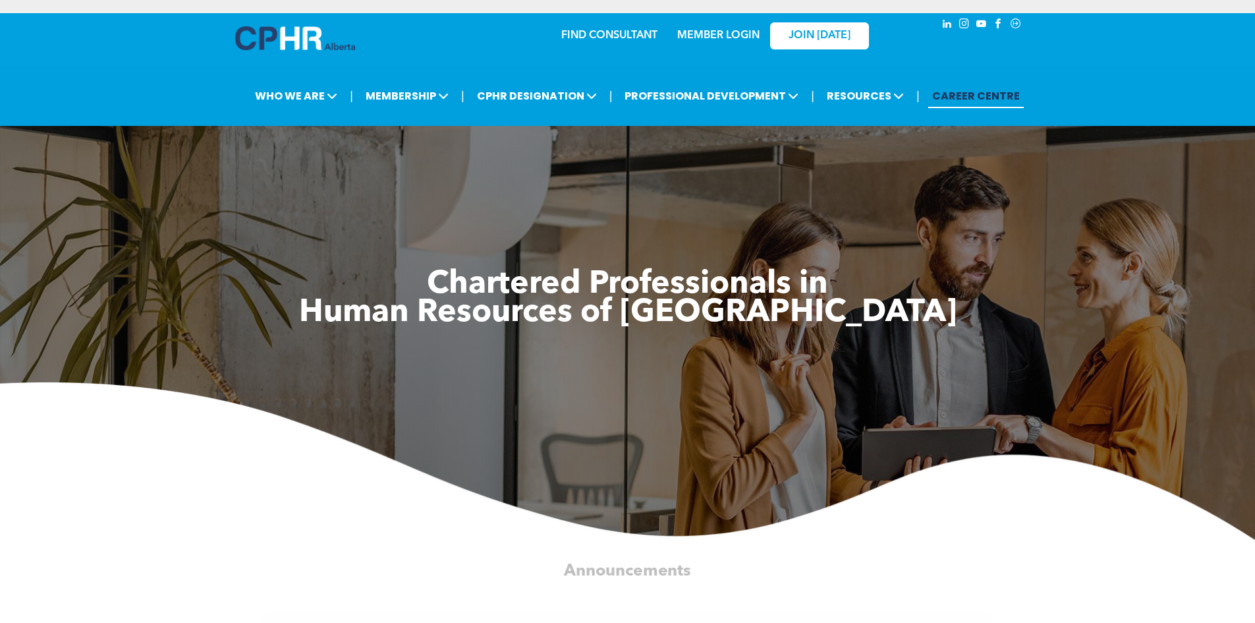 This screenshot has height=623, width=1255. Describe the element at coordinates (982, 25) in the screenshot. I see `a: youtube` at that location.